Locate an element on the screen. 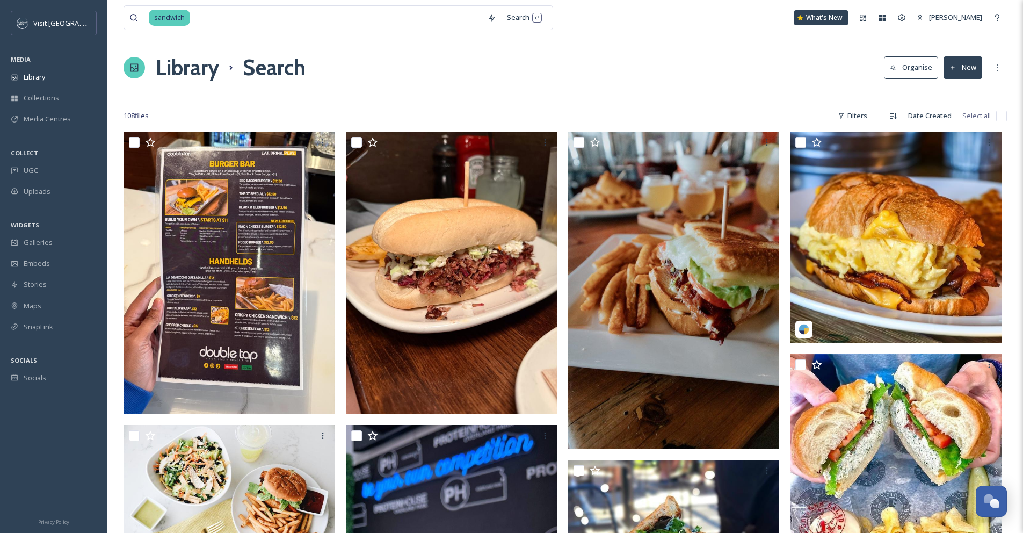 Image resolution: width=1023 pixels, height=533 pixels. img: Christopher_Jackson_jackstacks.eats_Influencer Trip 2025_30.jpg is located at coordinates (452, 272).